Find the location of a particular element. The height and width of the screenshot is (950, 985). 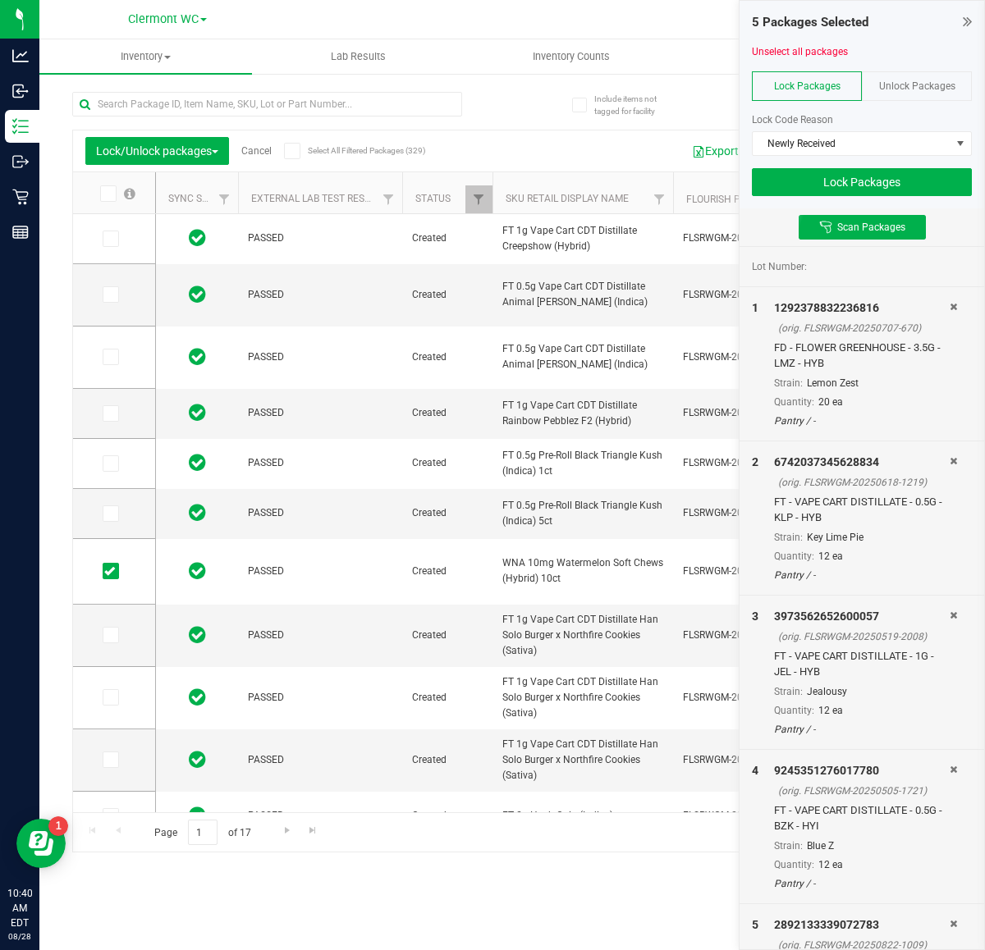

span: Inventory Counts is located at coordinates (571, 57).